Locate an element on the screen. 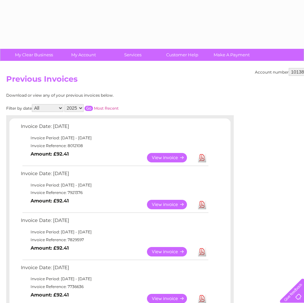 The height and width of the screenshot is (303, 304). td: Invoice Reference: 8012108 is located at coordinates (114, 146).